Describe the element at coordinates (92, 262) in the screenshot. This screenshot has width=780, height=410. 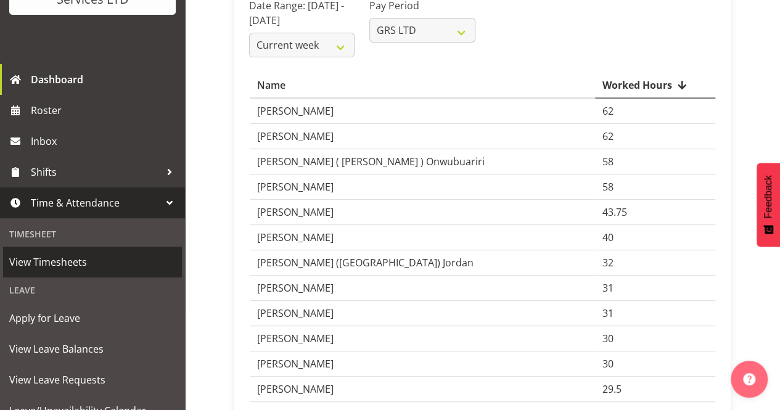
I see `span: View Timesheets` at that location.